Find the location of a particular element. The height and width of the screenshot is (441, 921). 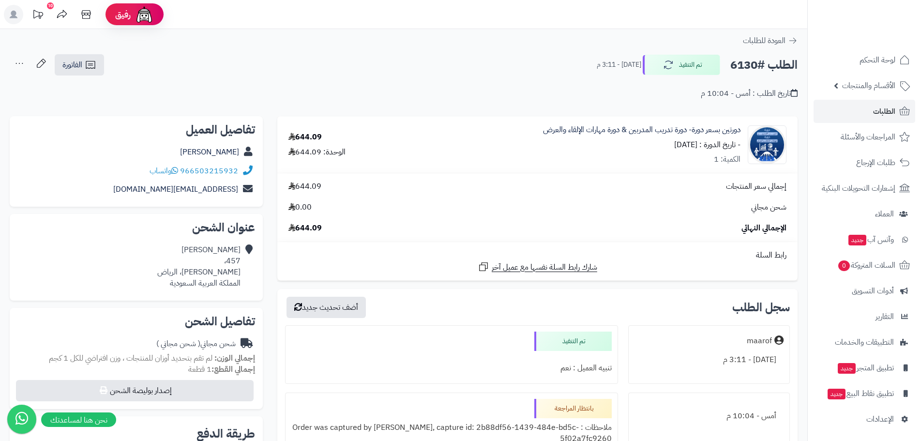

img: 1753107527-WhatsApp%20Image%202025-07-21%20at%205.05.25%20PM-90x90.jpeg is located at coordinates (767, 145).